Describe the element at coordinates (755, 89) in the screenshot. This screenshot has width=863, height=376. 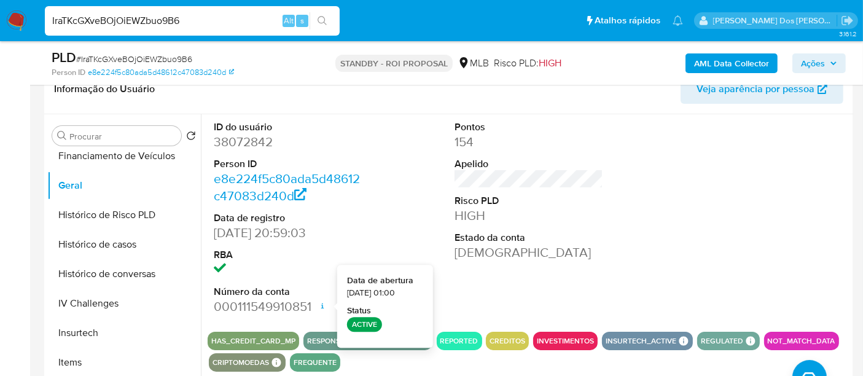
I see `span: Veja aparência por pessoa` at that location.